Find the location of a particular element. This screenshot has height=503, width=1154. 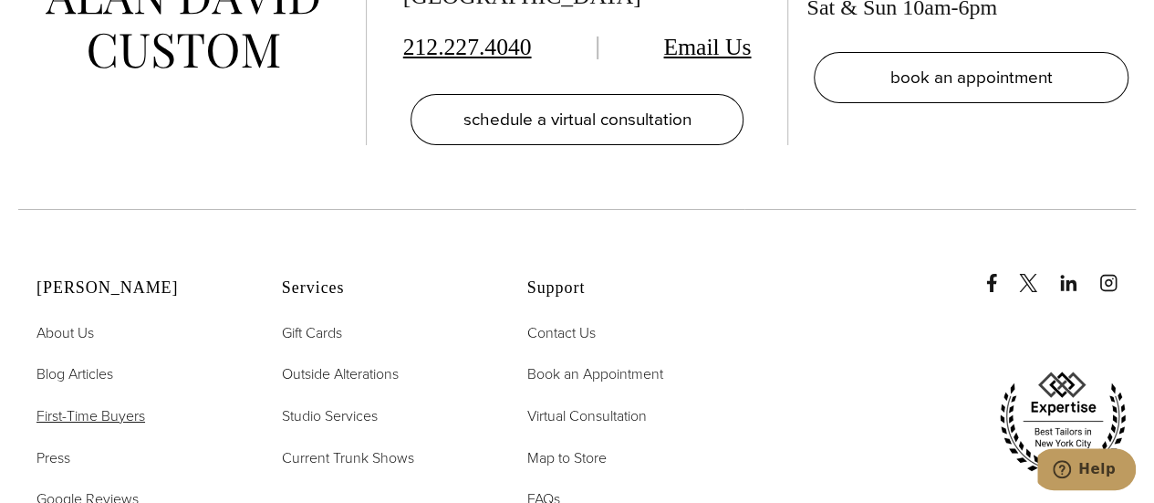

h2: Support is located at coordinates (627, 288).